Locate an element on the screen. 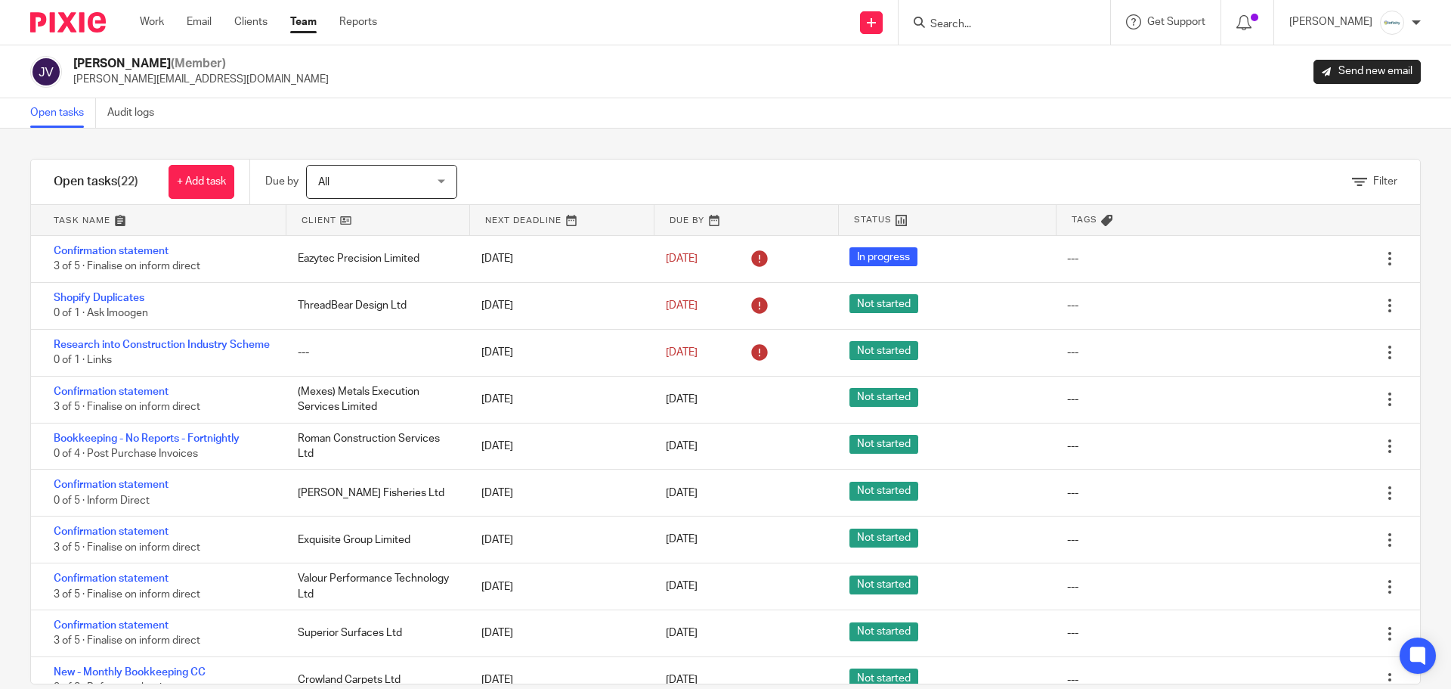 The width and height of the screenshot is (1451, 689). a: Audit logs is located at coordinates (136, 113).